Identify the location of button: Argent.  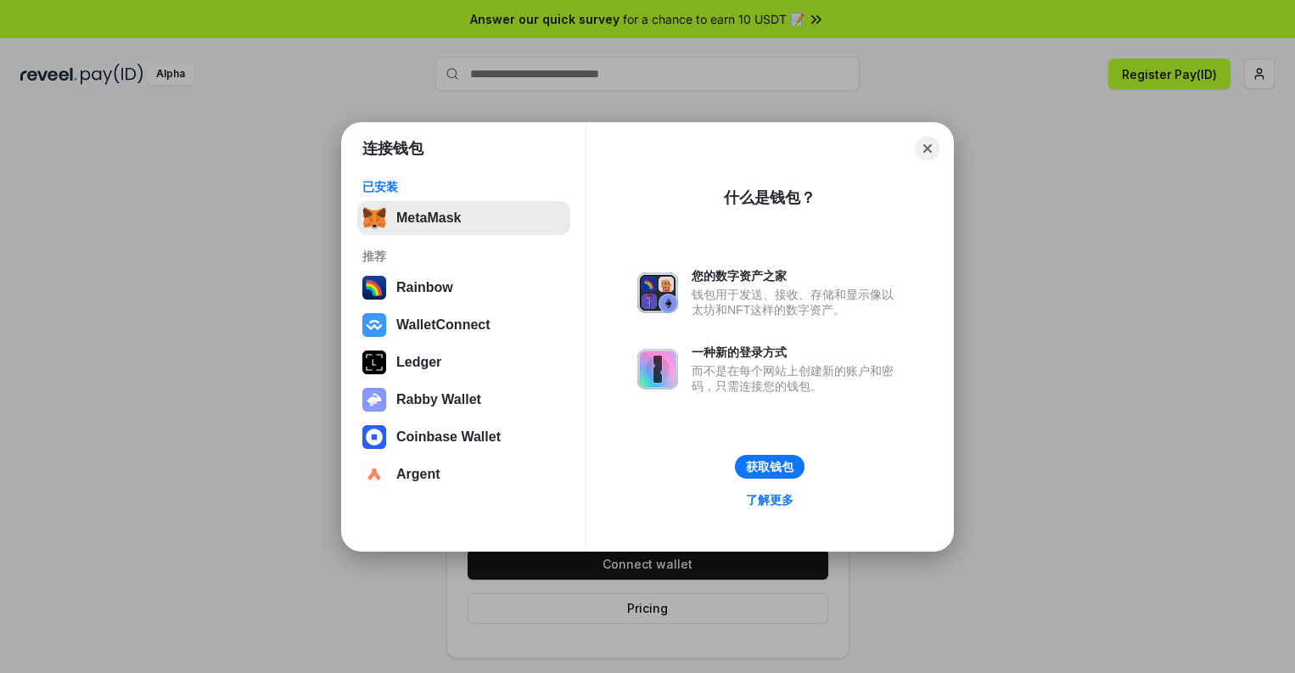
(463, 474).